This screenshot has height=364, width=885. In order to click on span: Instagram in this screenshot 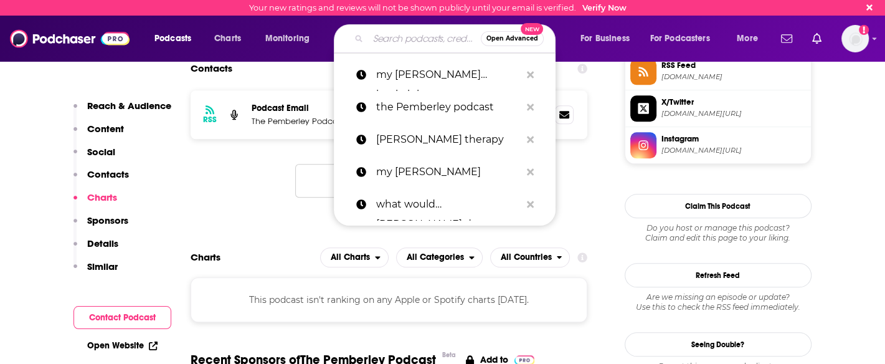, I will do `click(733, 139)`.